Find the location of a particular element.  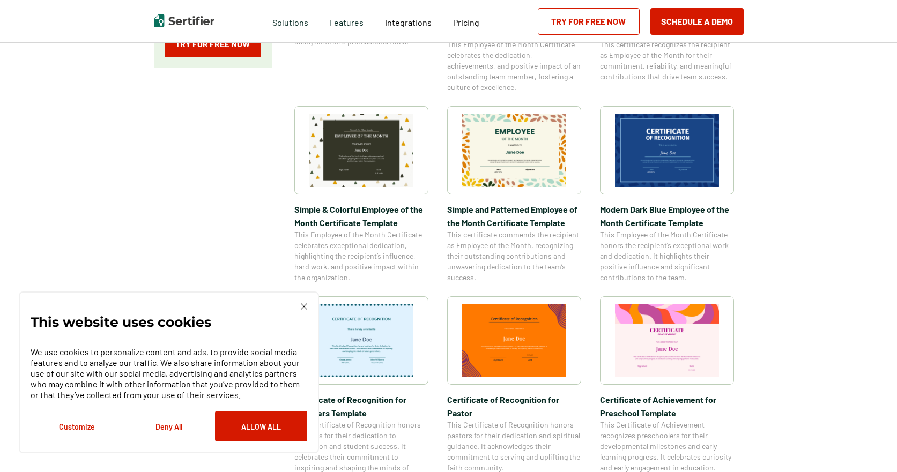

button: Schedule a Demo is located at coordinates (697, 21).